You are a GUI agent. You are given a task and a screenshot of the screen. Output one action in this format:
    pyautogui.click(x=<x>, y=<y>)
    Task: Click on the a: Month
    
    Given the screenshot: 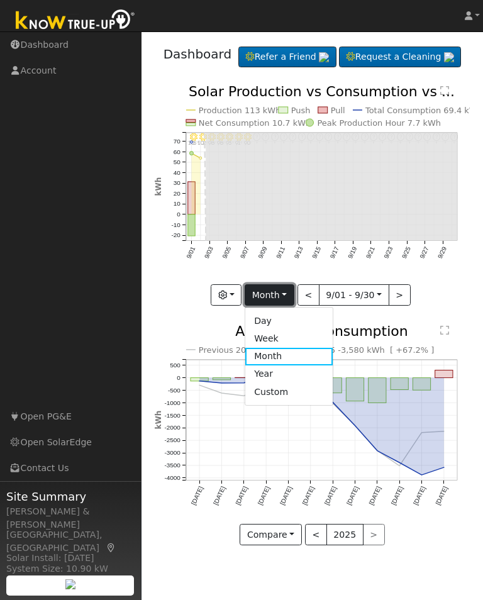 What is the action you would take?
    pyautogui.click(x=288, y=356)
    